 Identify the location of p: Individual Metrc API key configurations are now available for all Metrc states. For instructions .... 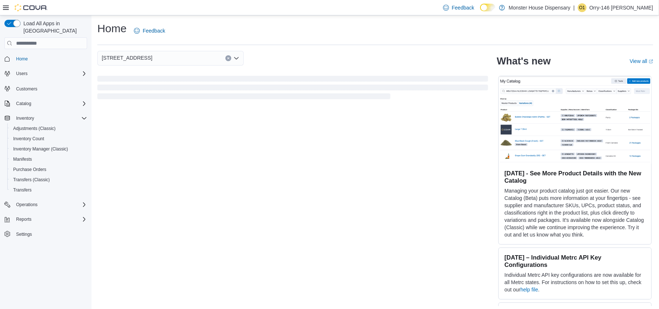
(575, 282).